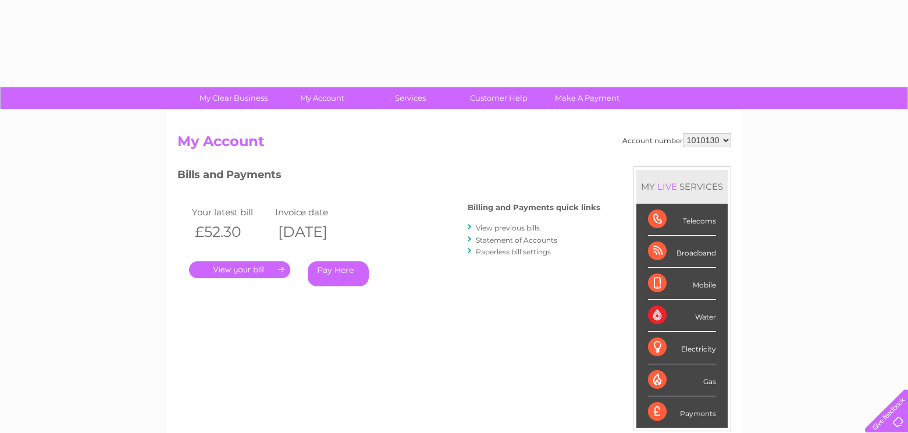 The width and height of the screenshot is (908, 433). I want to click on a: Services, so click(410, 98).